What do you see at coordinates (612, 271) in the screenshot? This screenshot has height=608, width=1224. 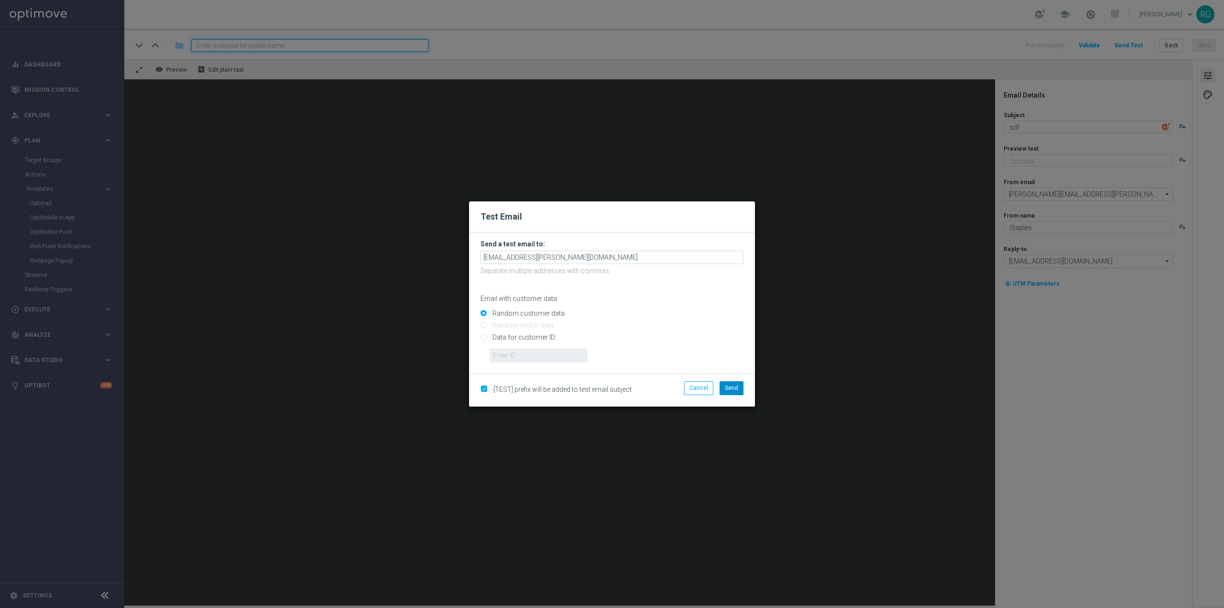 I see `p: Separate multiple addresses with commas` at bounding box center [612, 271].